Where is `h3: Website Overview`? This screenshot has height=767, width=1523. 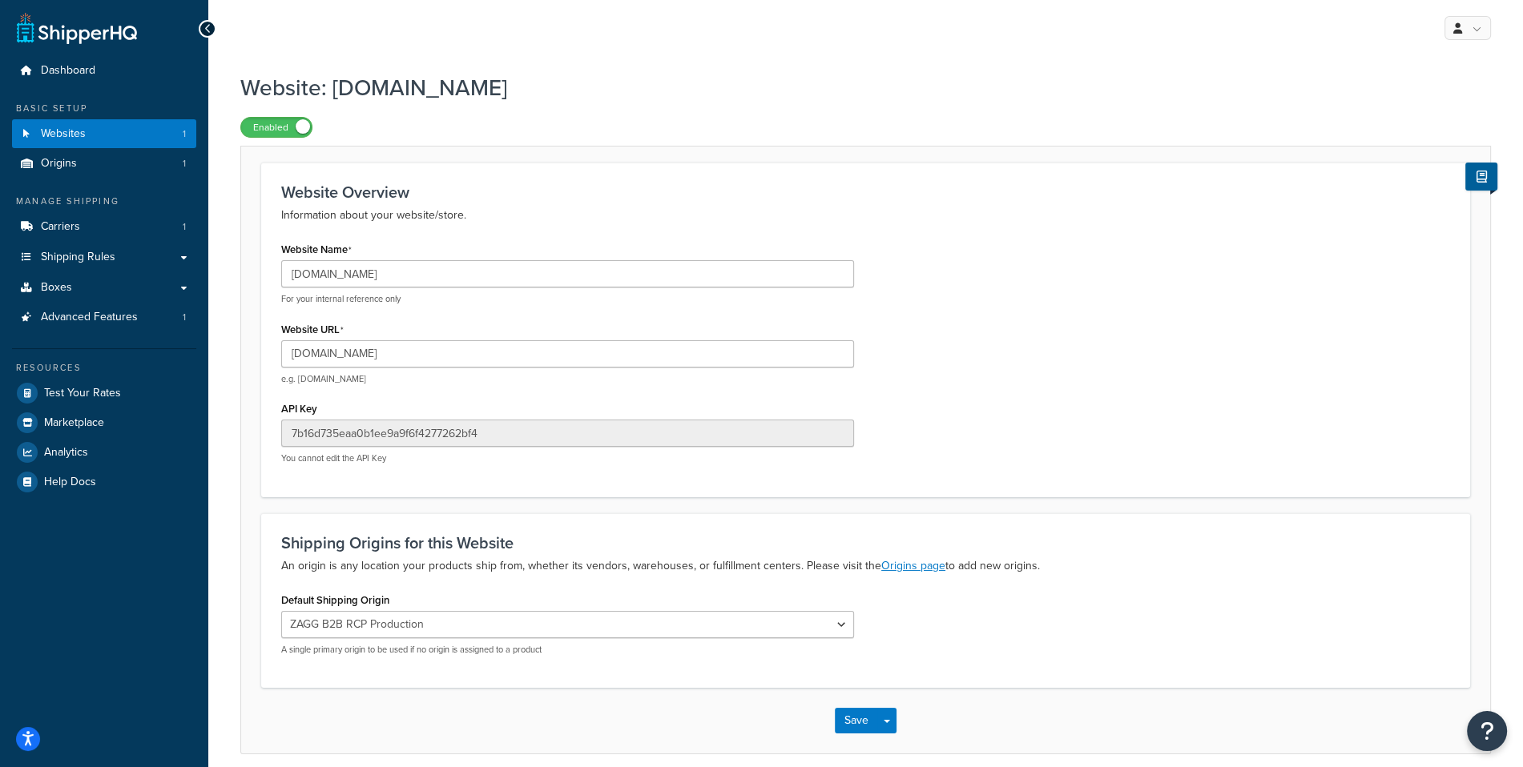
h3: Website Overview is located at coordinates (865, 192).